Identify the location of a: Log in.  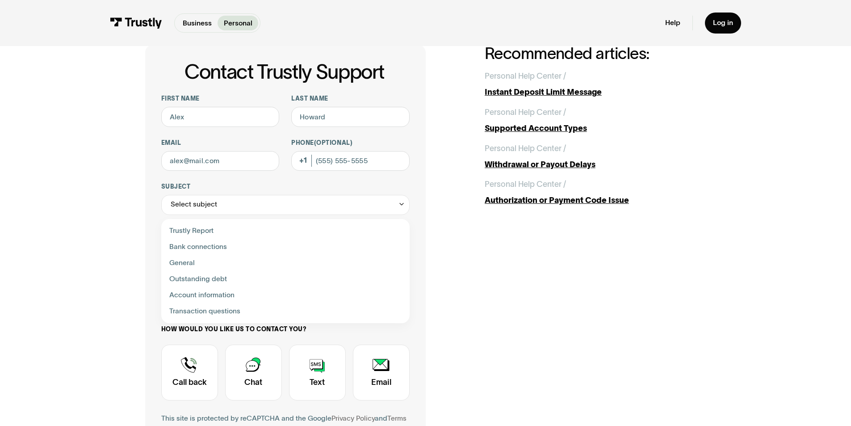
(723, 23).